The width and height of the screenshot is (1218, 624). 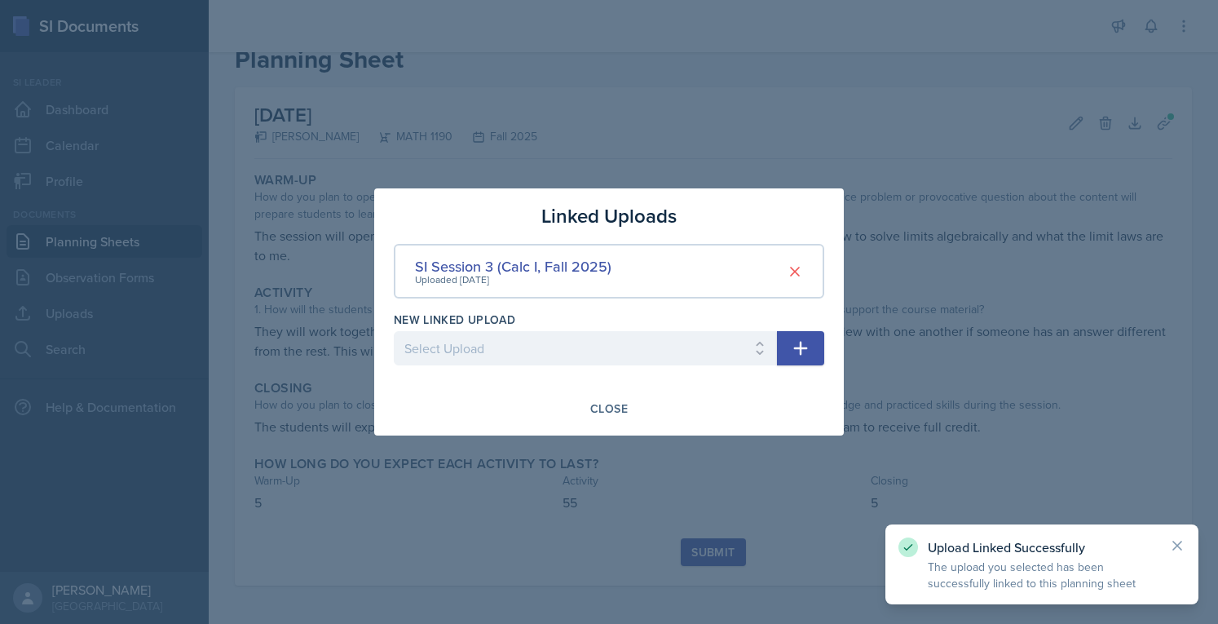 I want to click on div: SI Session 3 (Calc I, Fall 2025), so click(x=513, y=266).